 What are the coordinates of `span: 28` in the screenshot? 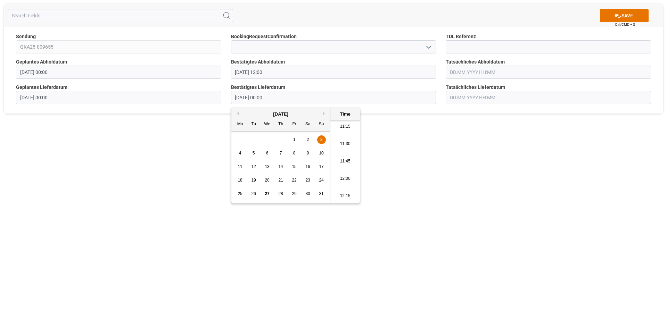 It's located at (280, 194).